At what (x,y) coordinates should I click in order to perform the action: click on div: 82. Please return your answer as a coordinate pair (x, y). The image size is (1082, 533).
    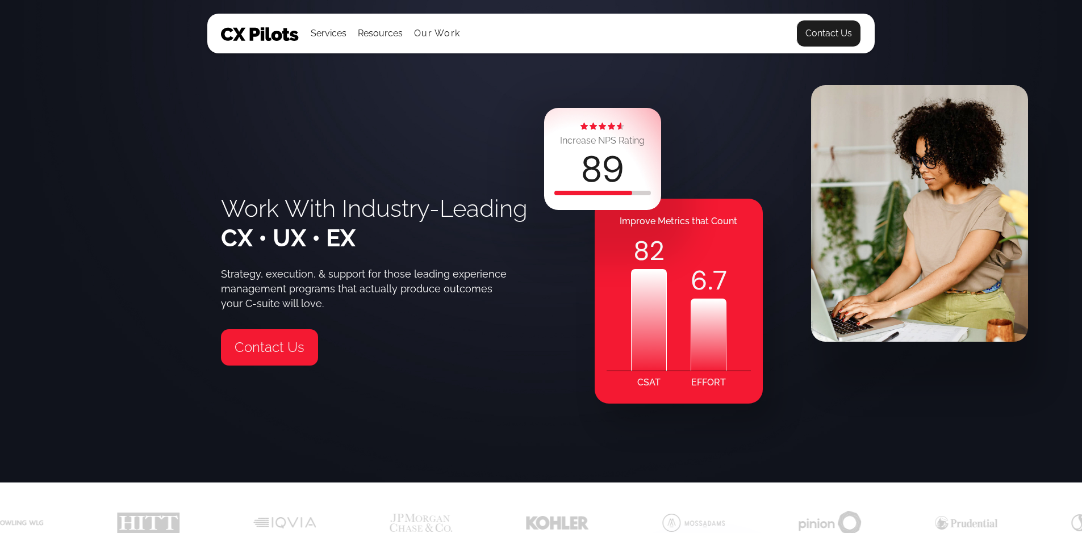
    Looking at the image, I should click on (649, 251).